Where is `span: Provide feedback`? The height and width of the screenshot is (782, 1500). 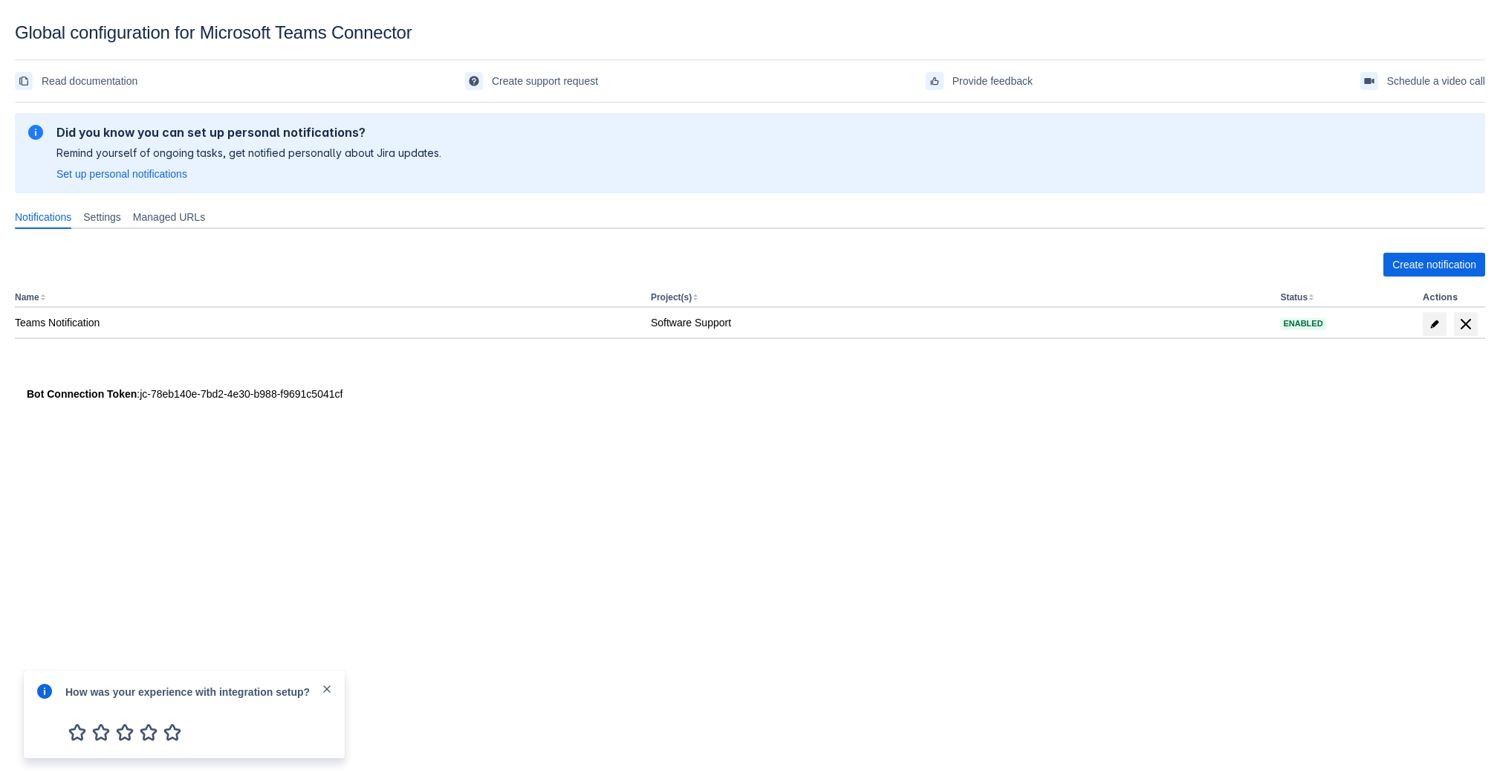 span: Provide feedback is located at coordinates (993, 81).